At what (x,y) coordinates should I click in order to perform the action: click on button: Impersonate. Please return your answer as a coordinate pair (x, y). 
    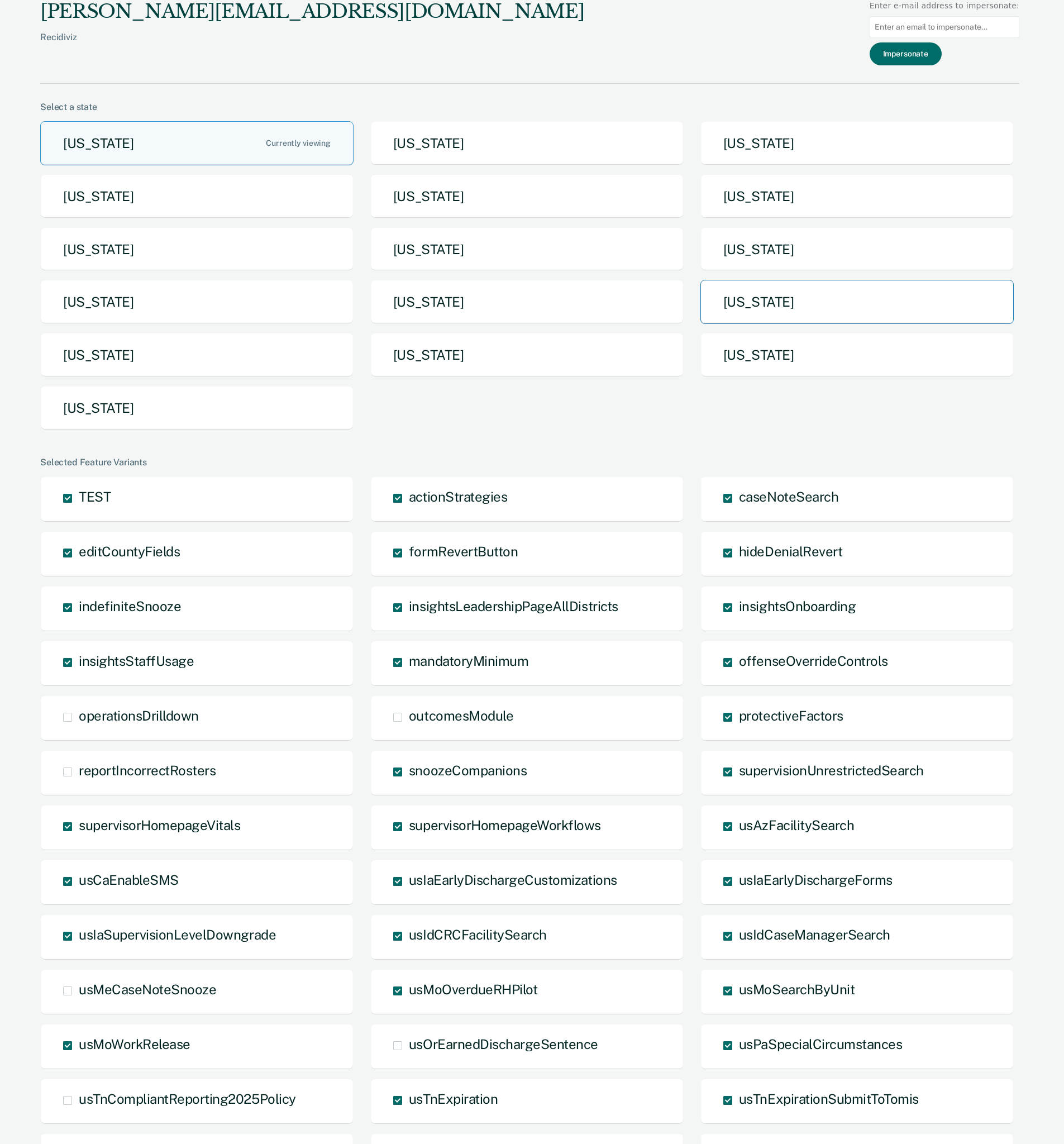
    Looking at the image, I should click on (905, 54).